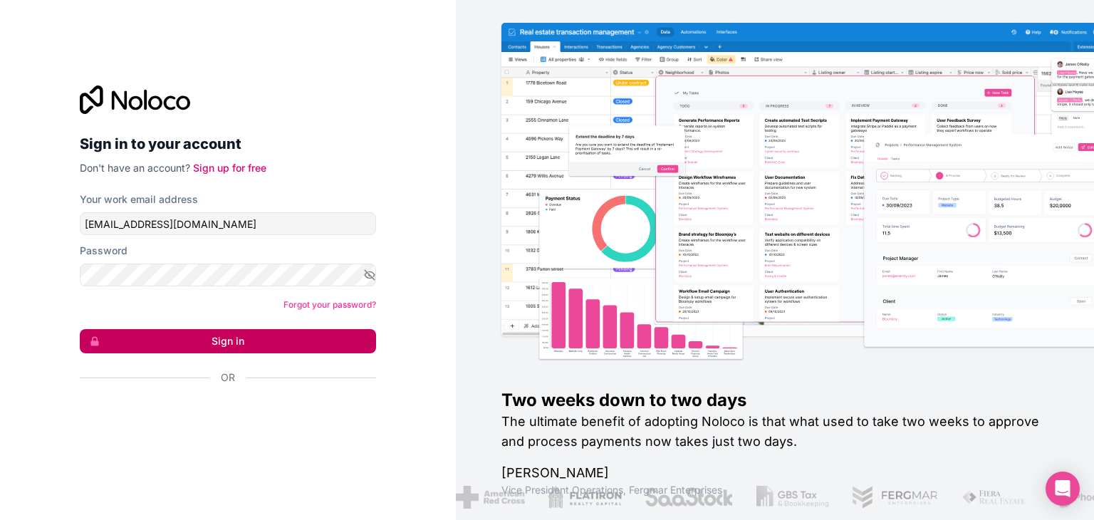 This screenshot has height=520, width=1094. What do you see at coordinates (775, 400) in the screenshot?
I see `h1: Two weeks down to two days` at bounding box center [775, 400].